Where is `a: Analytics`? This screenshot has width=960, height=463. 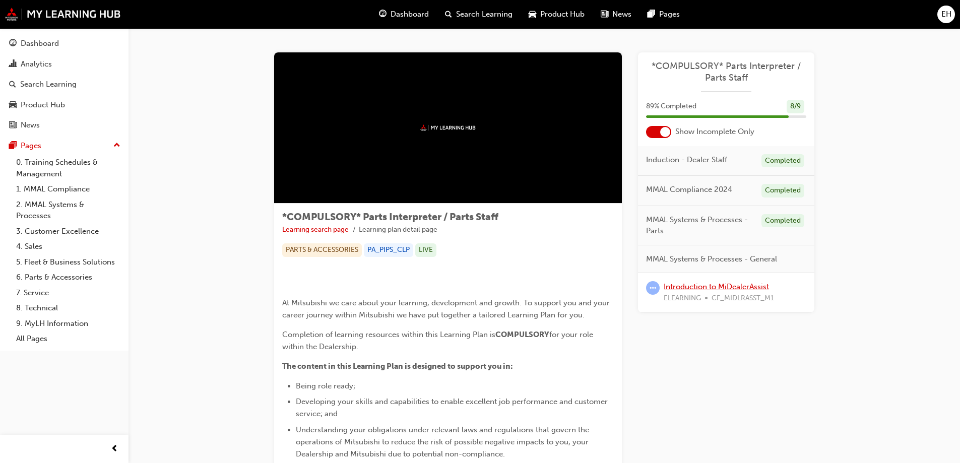
a: Analytics is located at coordinates (64, 64).